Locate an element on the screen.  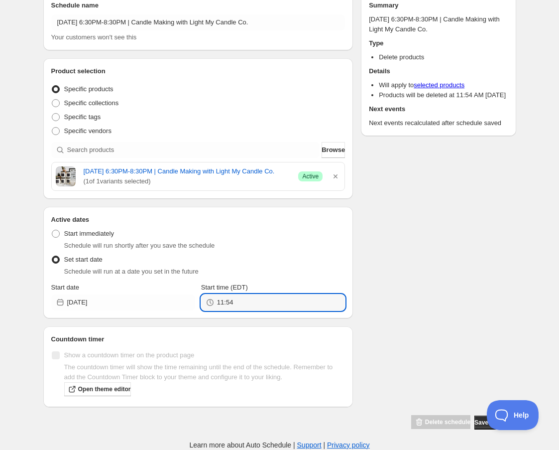
span: Start immediately is located at coordinates (89, 233).